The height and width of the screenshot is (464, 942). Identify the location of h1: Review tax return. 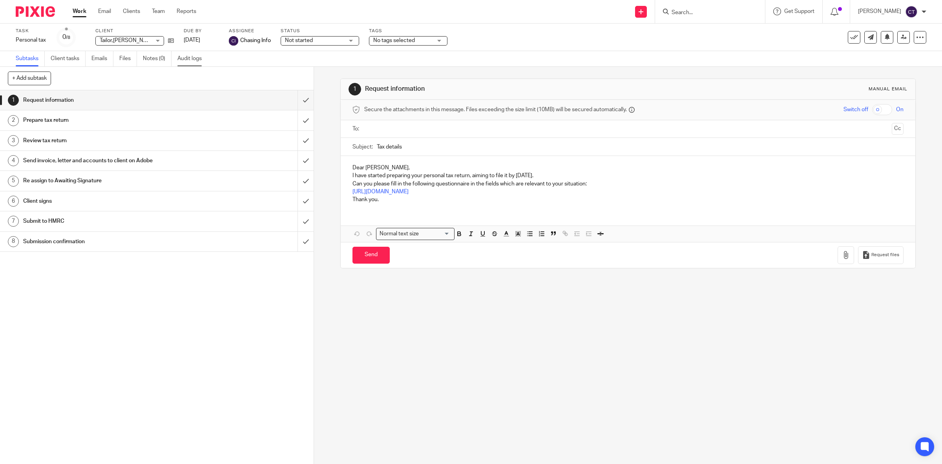
(112, 141).